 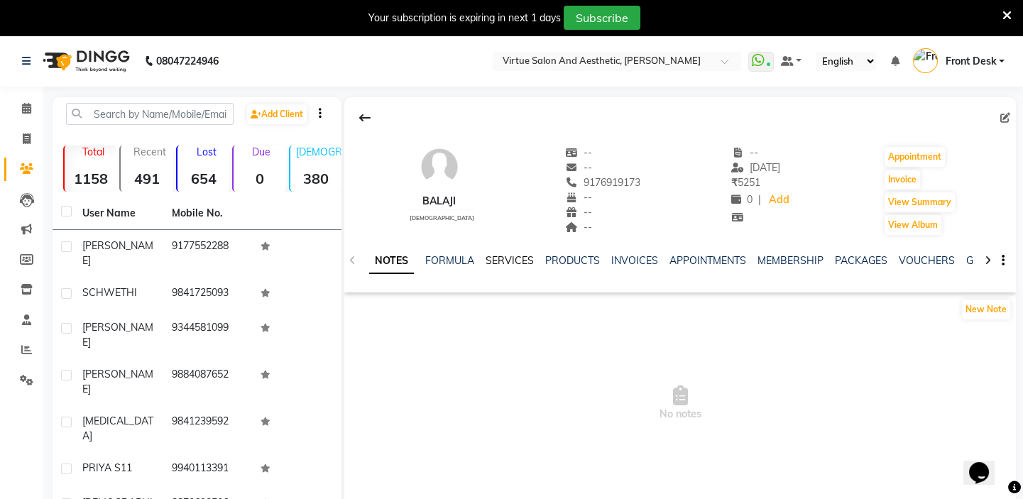 What do you see at coordinates (84, 61) in the screenshot?
I see `img: logo` at bounding box center [84, 61].